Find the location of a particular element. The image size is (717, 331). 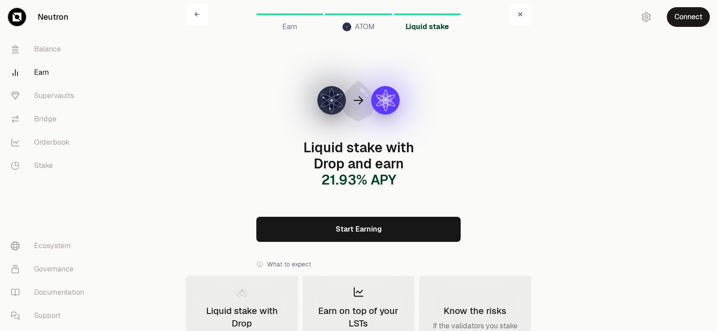

a: Supervaults is located at coordinates (50, 96).